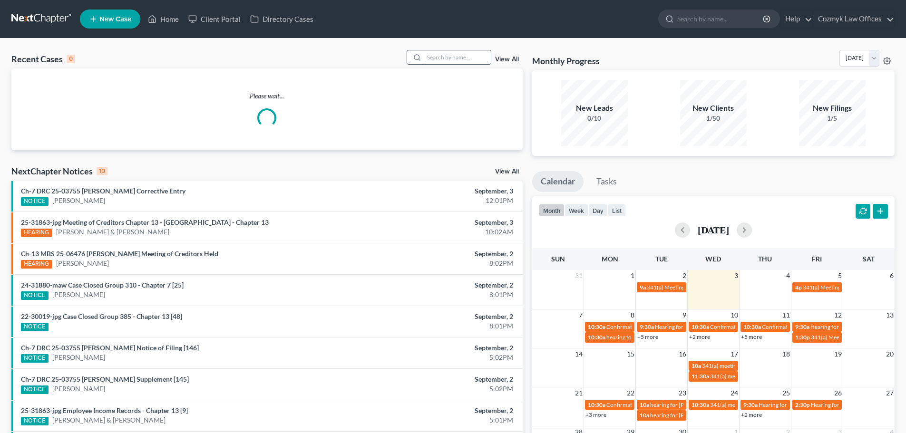 The width and height of the screenshot is (906, 433). What do you see at coordinates (617, 210) in the screenshot?
I see `button: list` at bounding box center [617, 210].